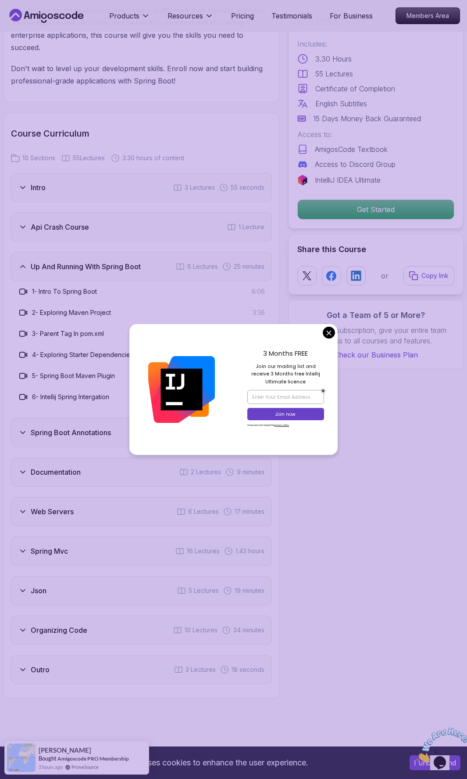  Describe the element at coordinates (5, 7) in the screenshot. I see `span: 1` at that location.